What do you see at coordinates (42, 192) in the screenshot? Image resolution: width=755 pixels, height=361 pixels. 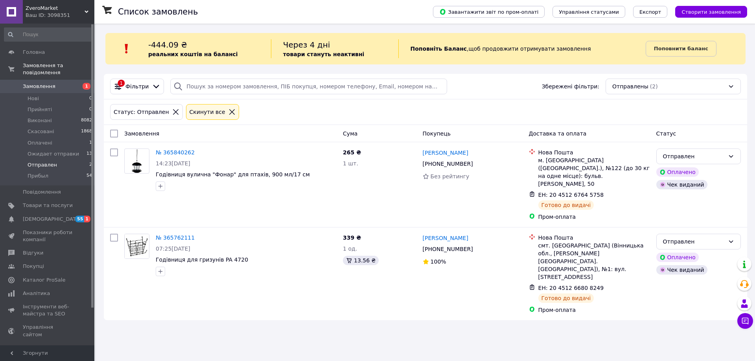 I see `span: Повідомлення` at bounding box center [42, 192].